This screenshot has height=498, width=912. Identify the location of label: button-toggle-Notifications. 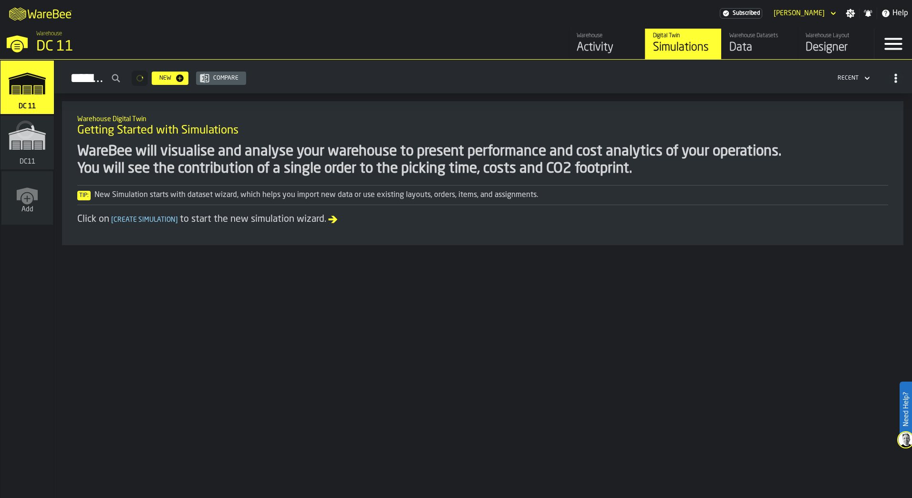
(868, 13).